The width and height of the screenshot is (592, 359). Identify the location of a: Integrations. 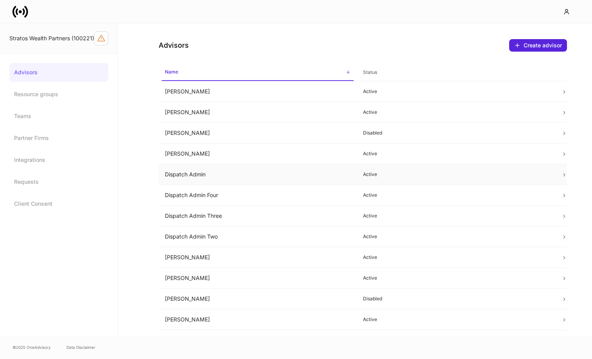
(59, 160).